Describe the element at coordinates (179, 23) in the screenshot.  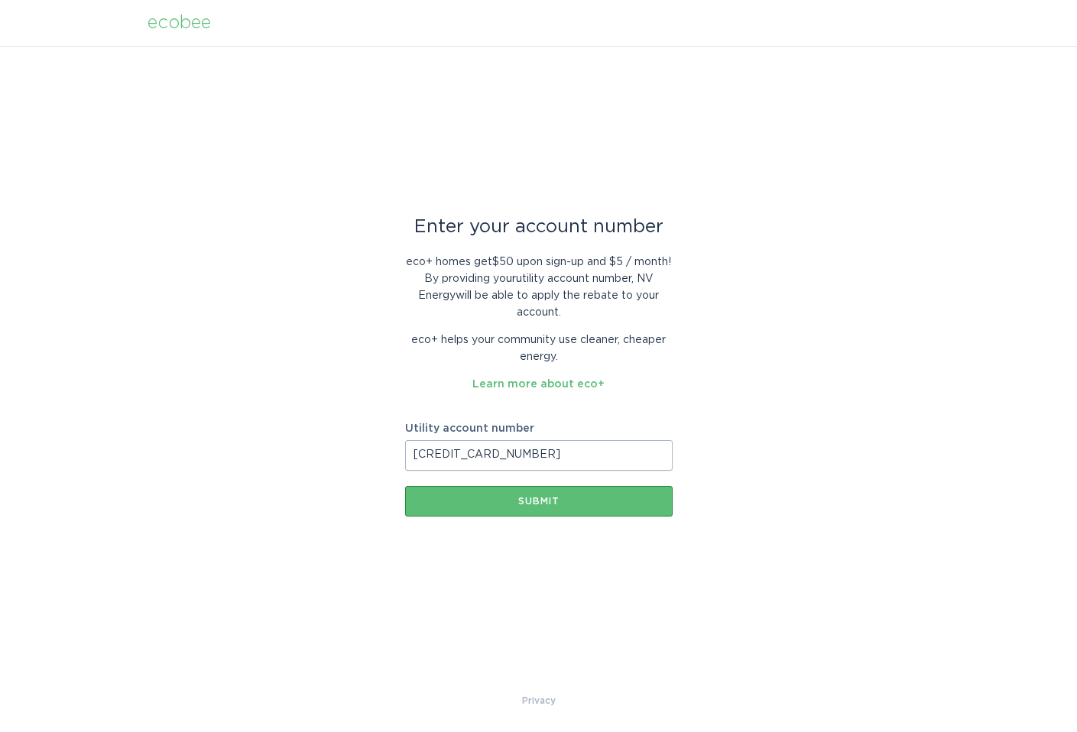
I see `div: ecobee` at that location.